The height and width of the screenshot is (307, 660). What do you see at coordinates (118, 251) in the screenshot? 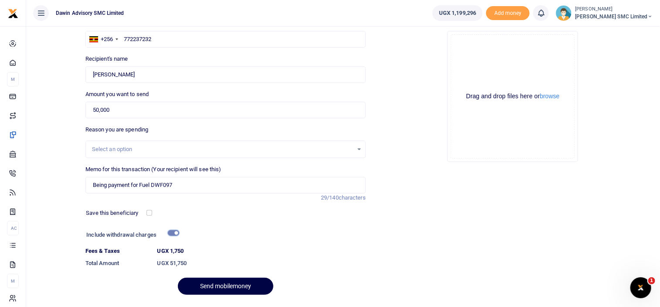
I see `dt: Fees & Taxes` at bounding box center [118, 251].